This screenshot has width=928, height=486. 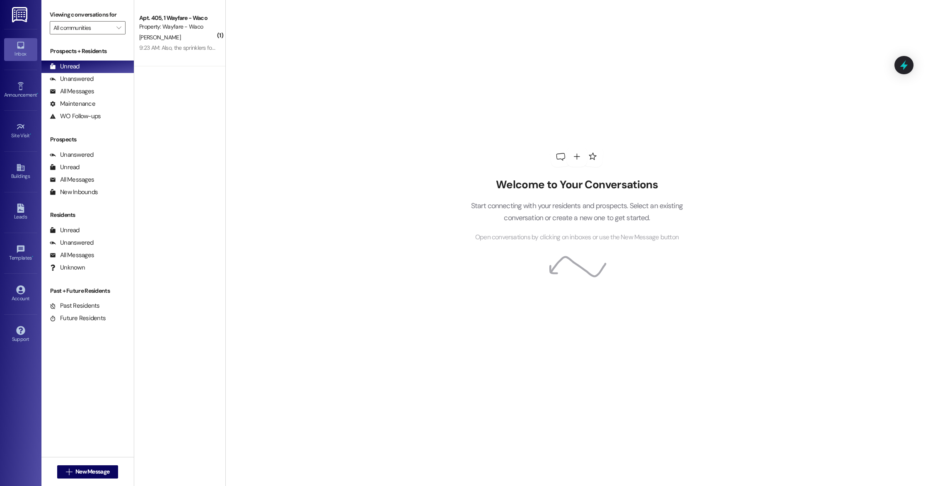 What do you see at coordinates (177, 18) in the screenshot?
I see `div: Apt. 405, 1 Wayfare - Waco` at bounding box center [177, 18].